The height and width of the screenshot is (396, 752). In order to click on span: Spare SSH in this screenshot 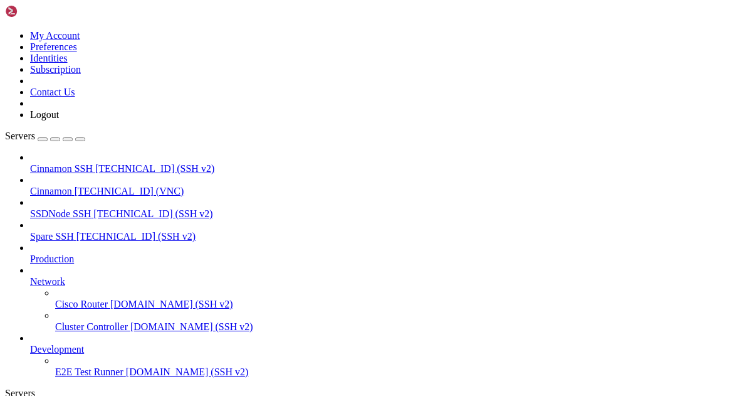, I will do `click(52, 236)`.